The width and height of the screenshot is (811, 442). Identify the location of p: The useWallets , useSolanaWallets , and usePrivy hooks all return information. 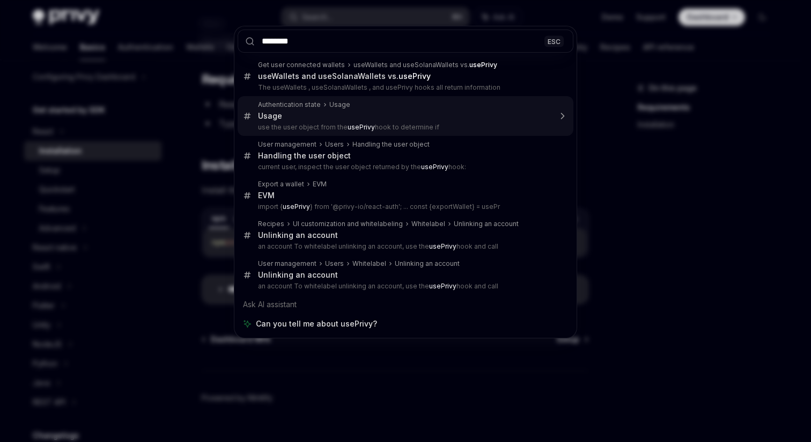
(405, 87).